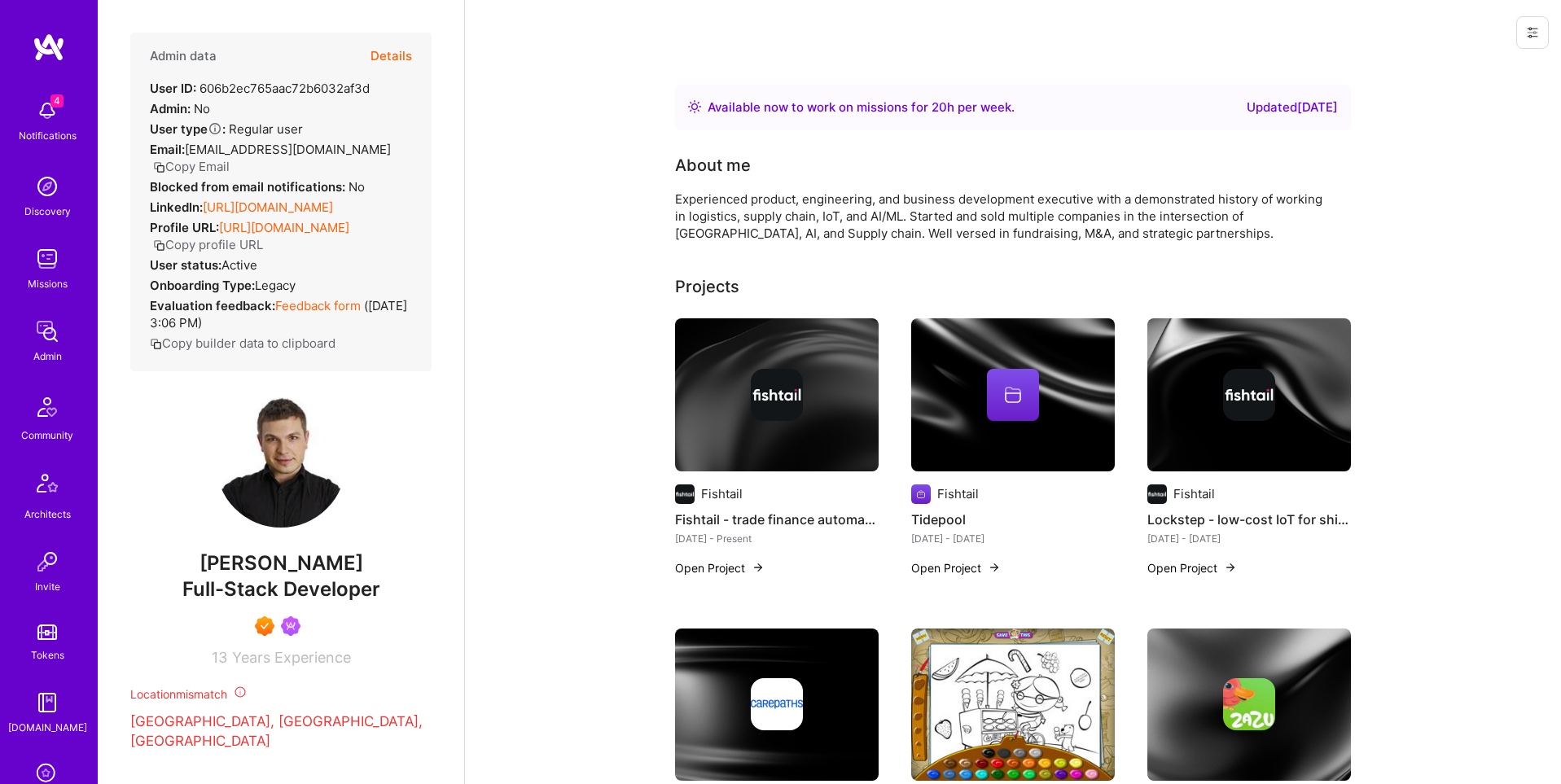 The image size is (1561, 784). Describe the element at coordinates (1249, 519) in the screenshot. I see `h4: Lockstep - low-cost IoT for shipment tracking` at that location.